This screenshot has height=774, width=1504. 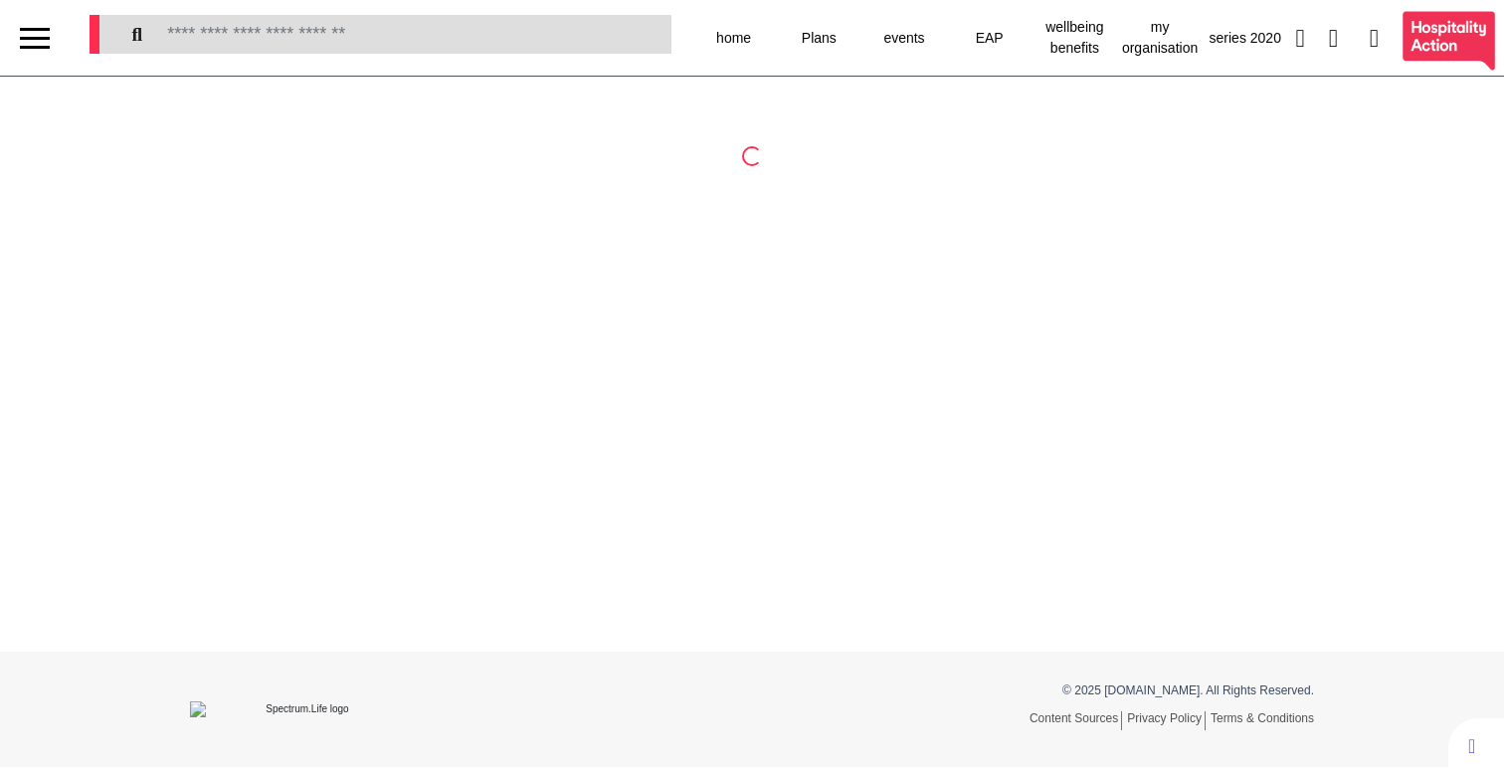 I want to click on a: Privacy Policy, so click(x=1166, y=720).